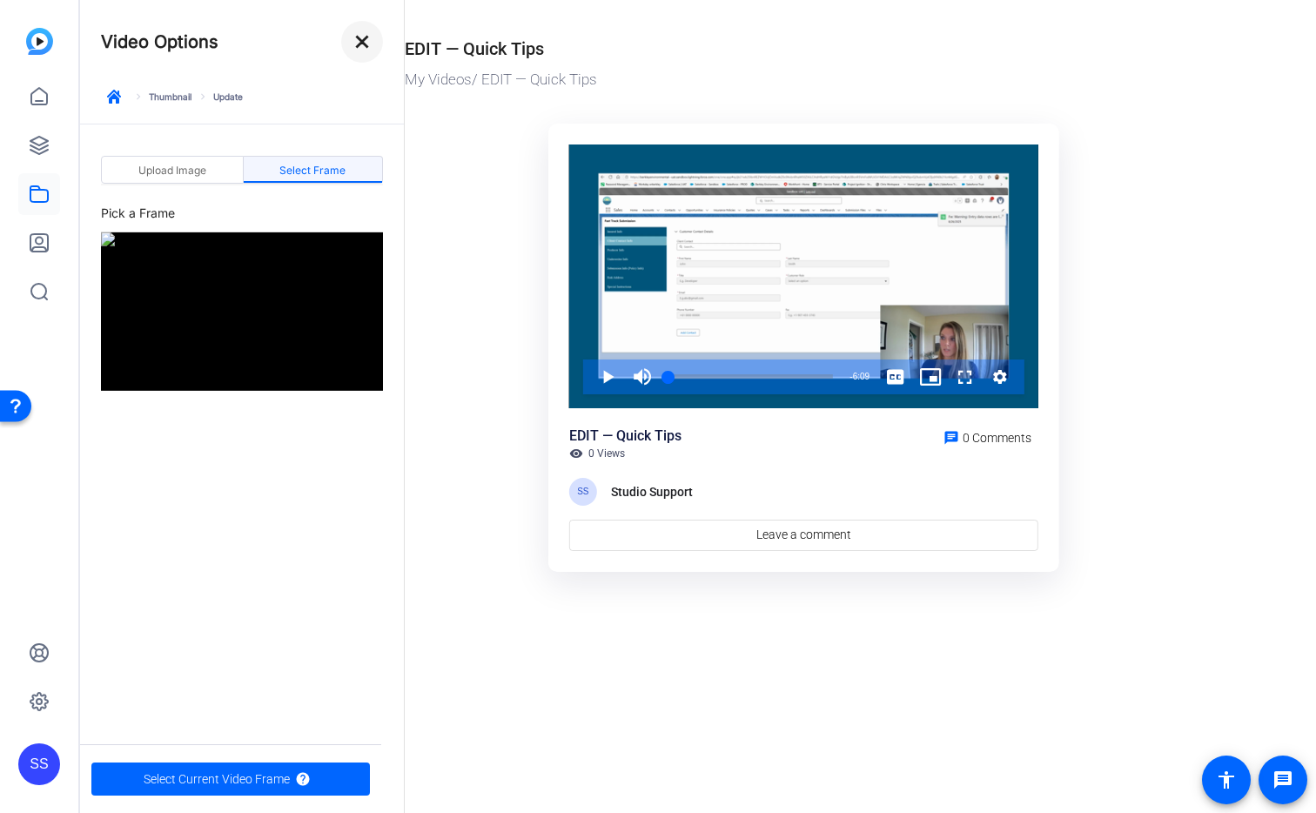 The width and height of the screenshot is (1316, 813). I want to click on div: Video Player, so click(804, 276).